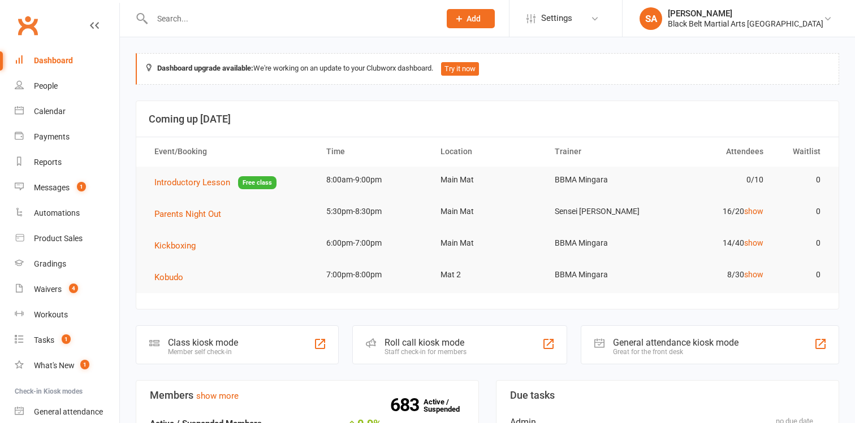  Describe the element at coordinates (172, 278) in the screenshot. I see `button: Kobudo` at that location.